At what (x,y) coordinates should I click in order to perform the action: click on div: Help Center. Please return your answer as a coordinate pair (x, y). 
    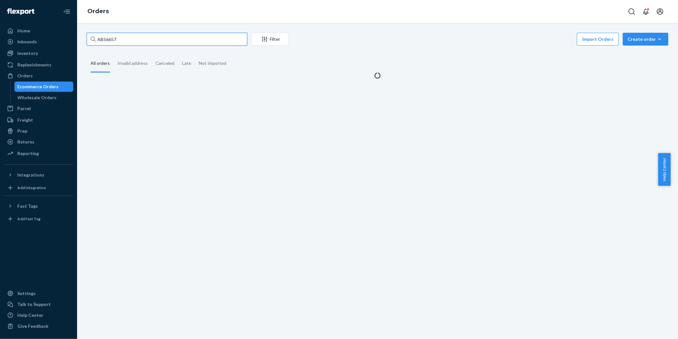
    Looking at the image, I should click on (30, 315).